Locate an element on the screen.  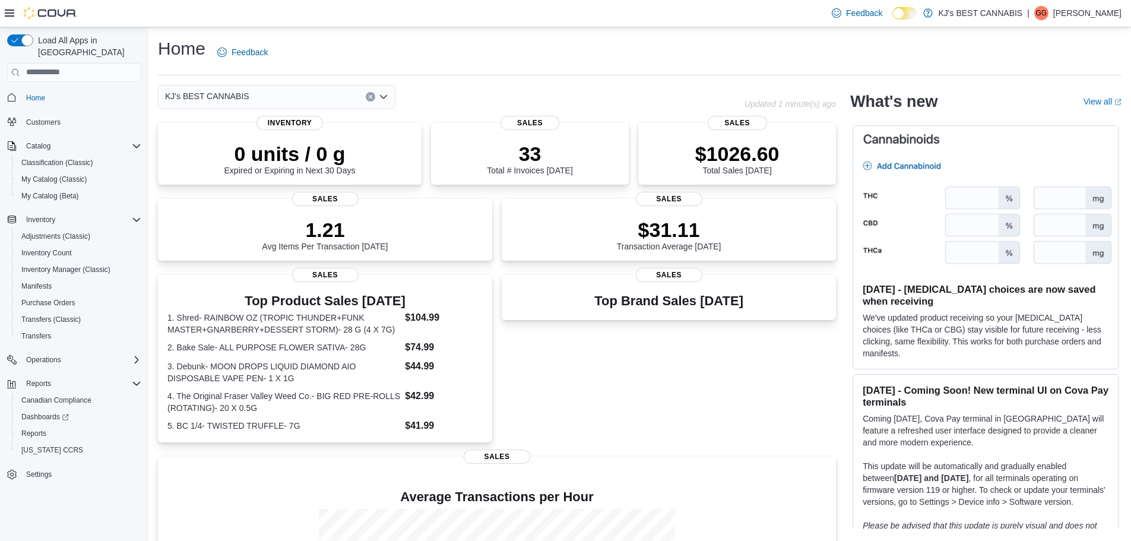
a: Adjustments (Classic) is located at coordinates (56, 236).